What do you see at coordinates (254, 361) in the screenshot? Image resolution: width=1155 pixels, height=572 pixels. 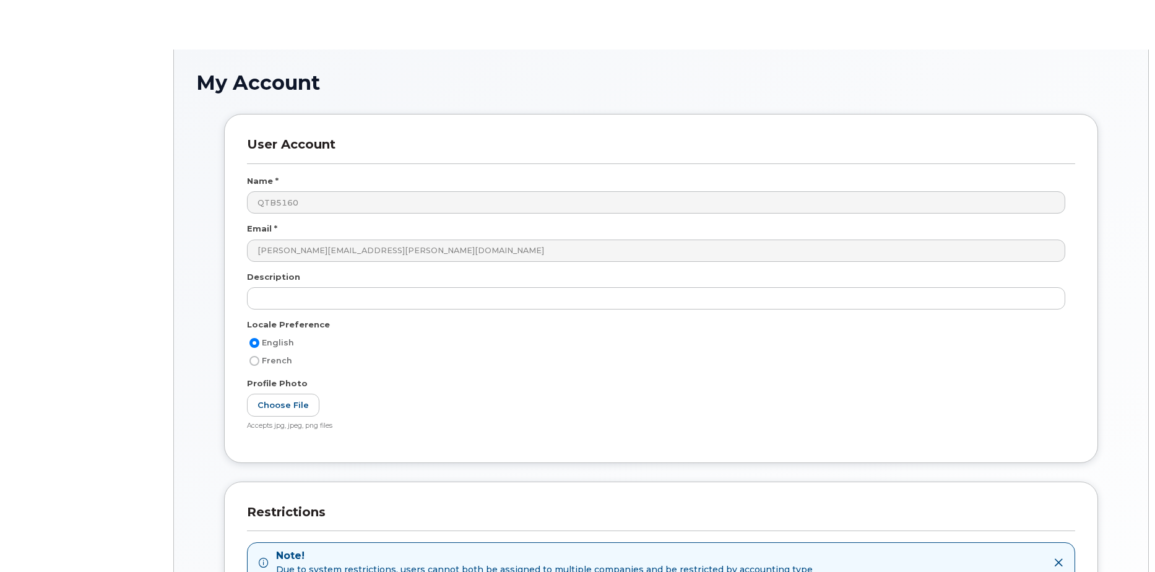 I see `input: French` at bounding box center [254, 361].